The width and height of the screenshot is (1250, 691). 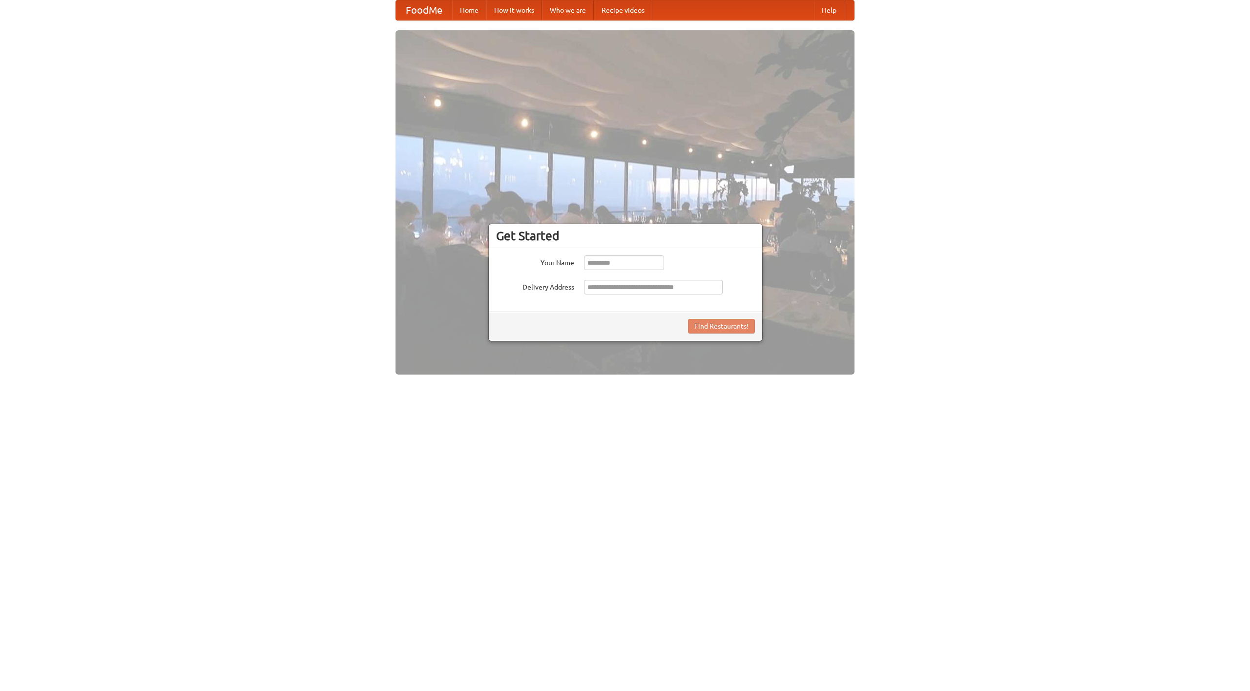 What do you see at coordinates (829, 10) in the screenshot?
I see `a: Help` at bounding box center [829, 10].